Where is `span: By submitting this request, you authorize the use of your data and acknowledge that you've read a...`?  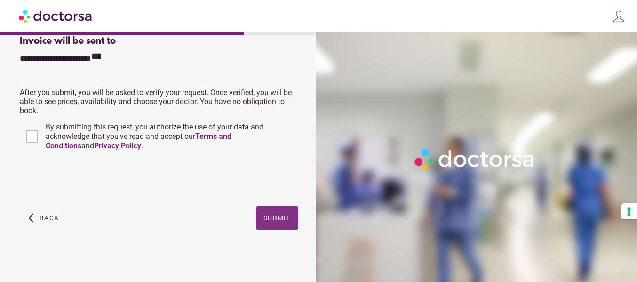
span: By submitting this request, you authorize the use of your data and acknowledge that you've read a... is located at coordinates (154, 136).